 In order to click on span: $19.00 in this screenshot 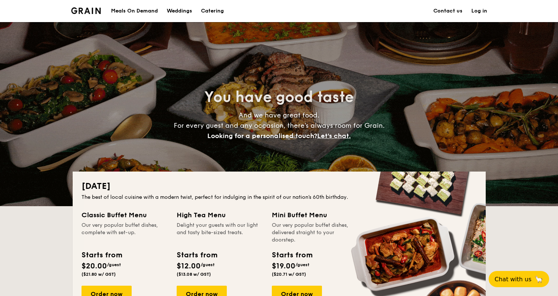, I will do `click(283, 266)`.